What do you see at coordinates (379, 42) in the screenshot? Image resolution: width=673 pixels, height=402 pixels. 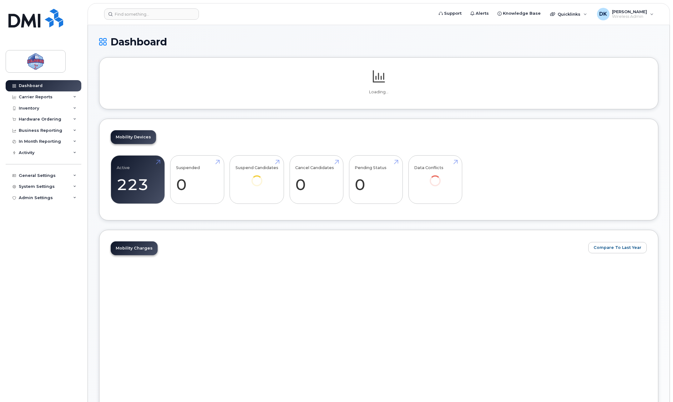 I see `h1: Dashboard` at bounding box center [379, 42].